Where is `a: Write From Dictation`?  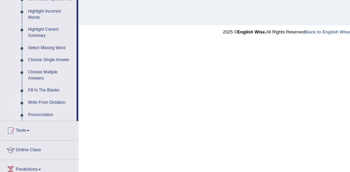 a: Write From Dictation is located at coordinates (51, 103).